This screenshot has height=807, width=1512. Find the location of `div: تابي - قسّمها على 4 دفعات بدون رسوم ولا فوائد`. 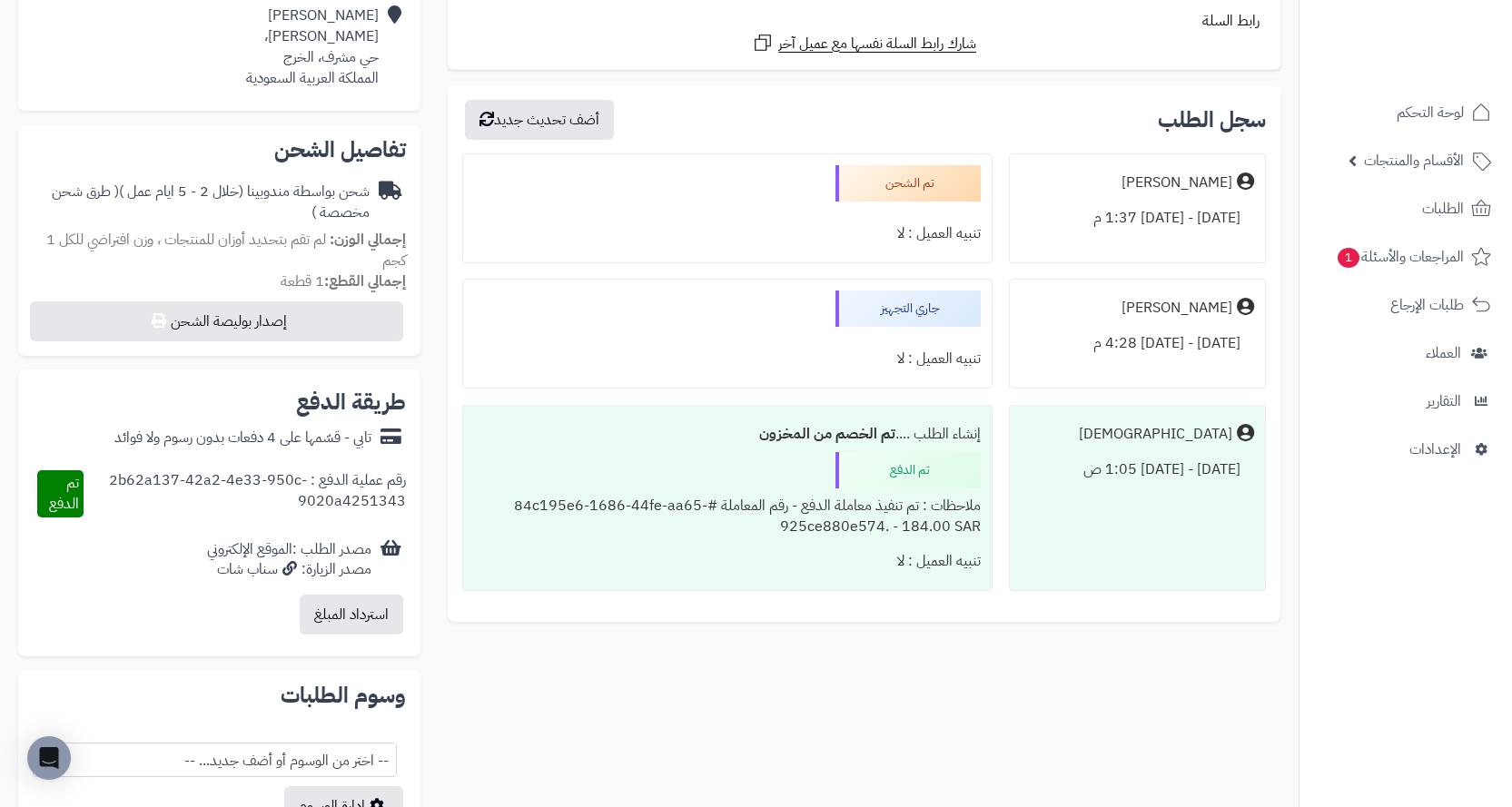

div: تابي - قسّمها على 4 دفعات بدون رسوم ولا فوائد is located at coordinates (242, 438).